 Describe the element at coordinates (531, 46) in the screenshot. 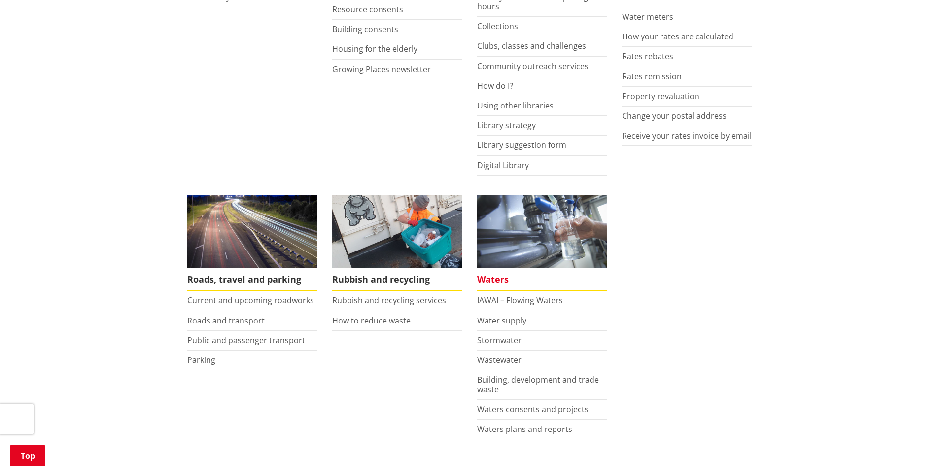

I see `a: Clubs, classes and challenges` at that location.